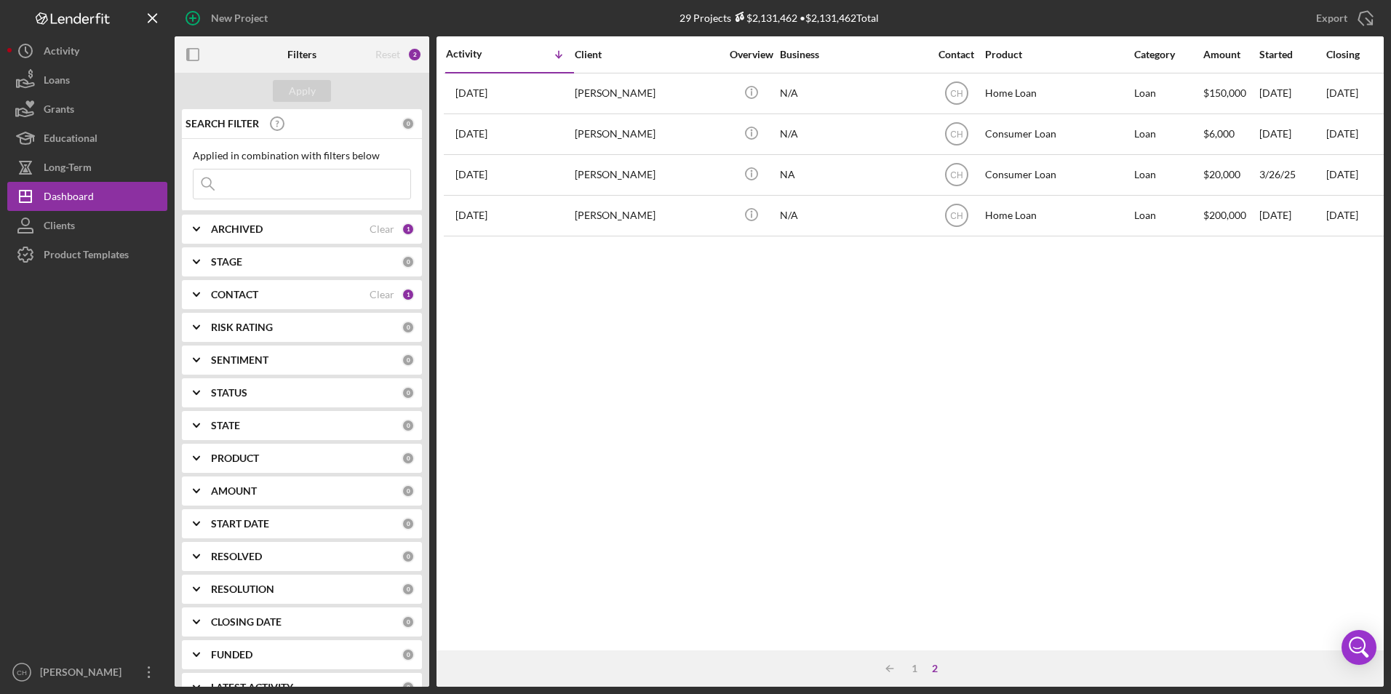  Describe the element at coordinates (956, 55) in the screenshot. I see `div: Contact` at that location.